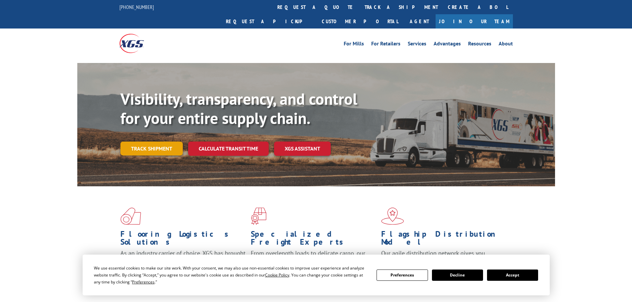  I want to click on b: Visibility, transparency, and control for your entire supply chain., so click(239, 109).